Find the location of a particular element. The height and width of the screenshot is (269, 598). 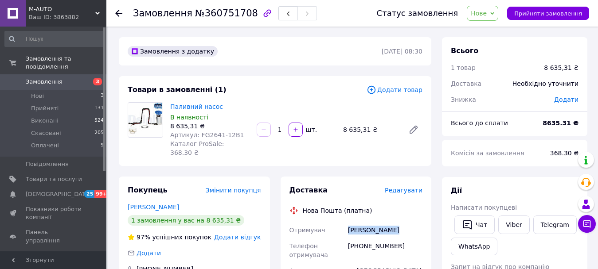

span: Повідомлення is located at coordinates (47, 164).